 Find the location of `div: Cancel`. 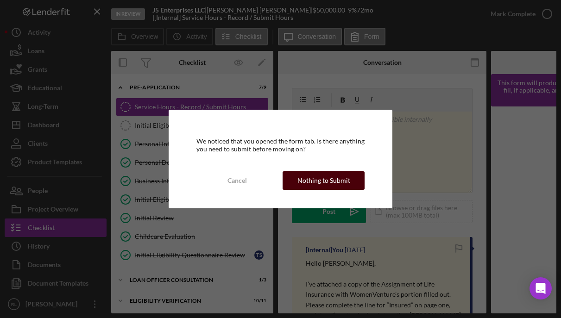

div: Cancel is located at coordinates (237, 181).